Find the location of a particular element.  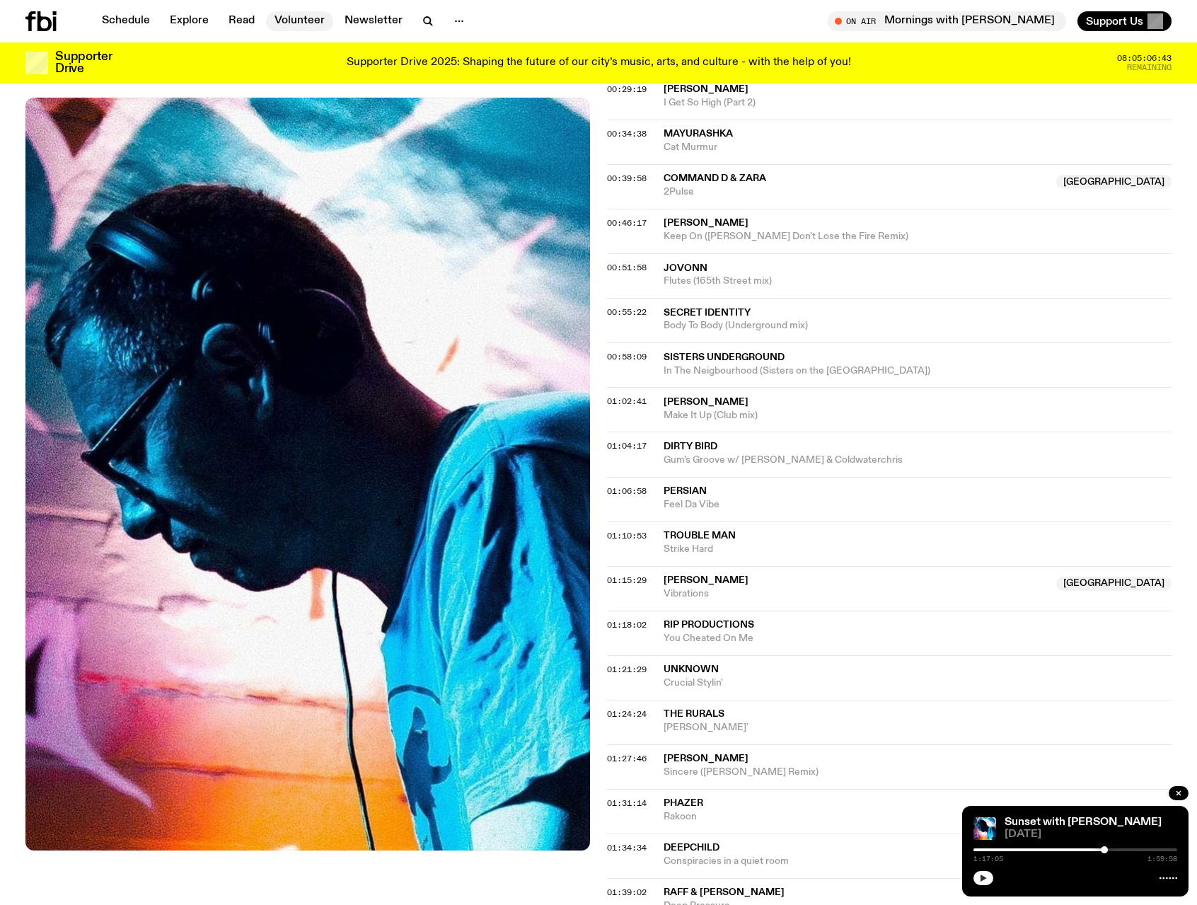

button: 01:24:24 is located at coordinates (627, 714).